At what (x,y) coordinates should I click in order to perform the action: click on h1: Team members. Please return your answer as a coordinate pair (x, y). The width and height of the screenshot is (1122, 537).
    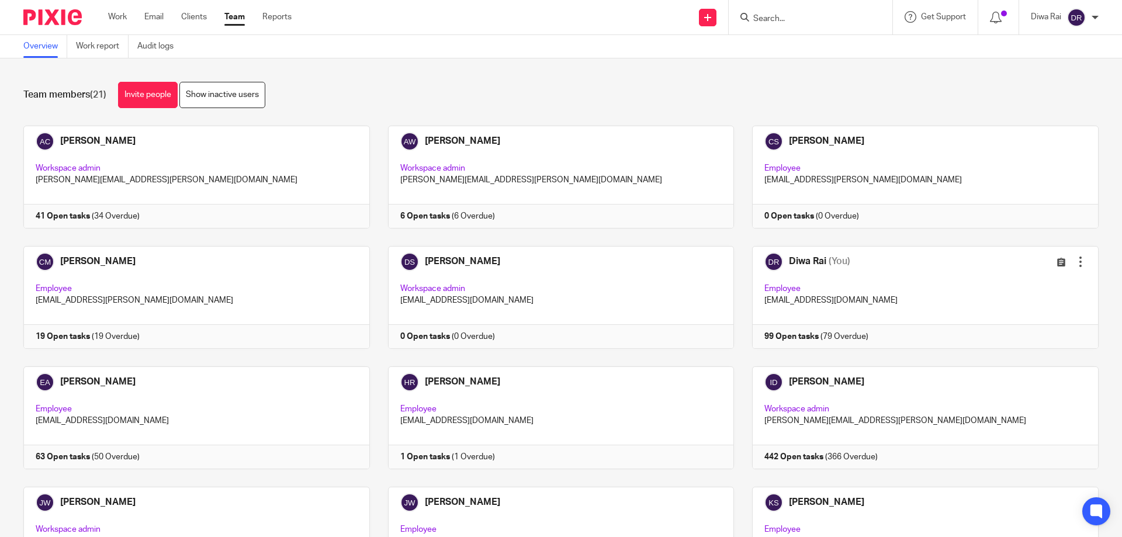
    Looking at the image, I should click on (65, 95).